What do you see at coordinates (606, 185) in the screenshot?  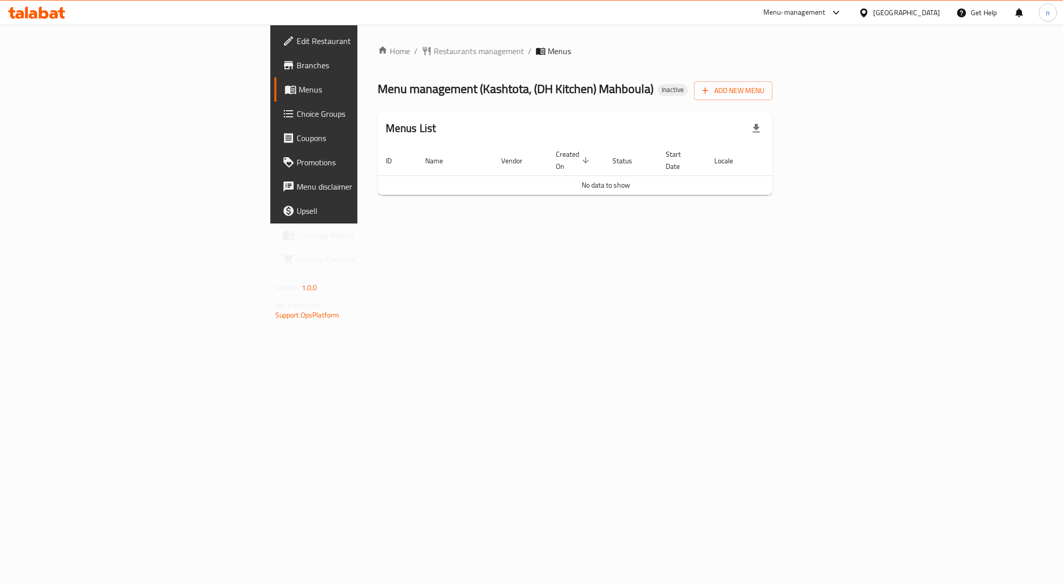 I see `span: No data to show` at bounding box center [606, 185].